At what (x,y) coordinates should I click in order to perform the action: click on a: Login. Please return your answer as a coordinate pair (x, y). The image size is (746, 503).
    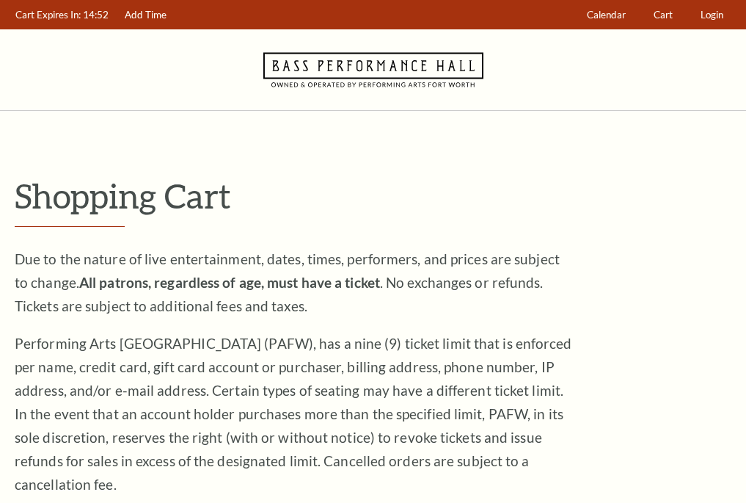
    Looking at the image, I should click on (712, 15).